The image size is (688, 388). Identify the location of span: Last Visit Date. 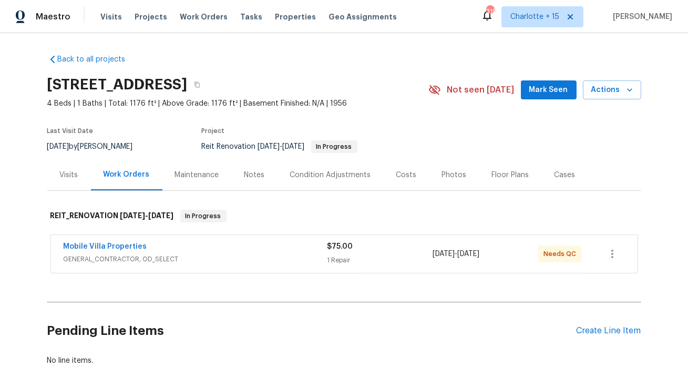
(70, 131).